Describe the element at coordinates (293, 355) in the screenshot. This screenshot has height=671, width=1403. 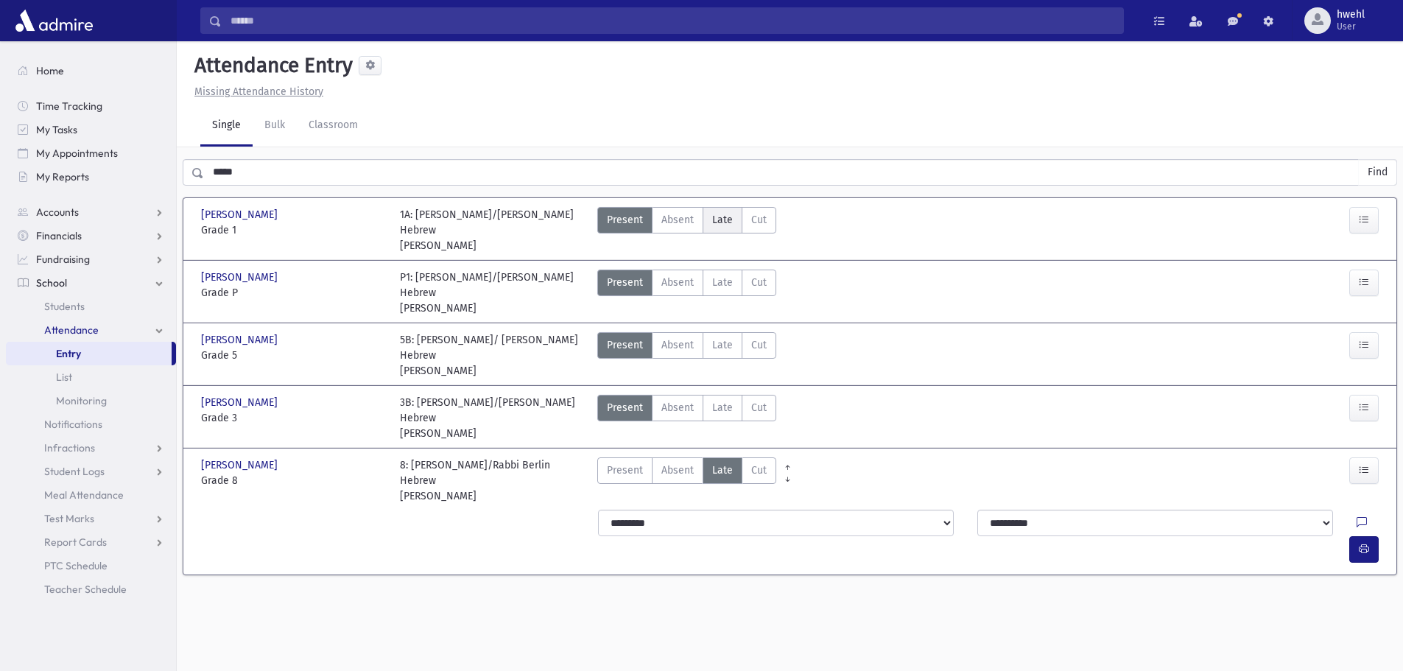
I see `span: Grade 5` at that location.